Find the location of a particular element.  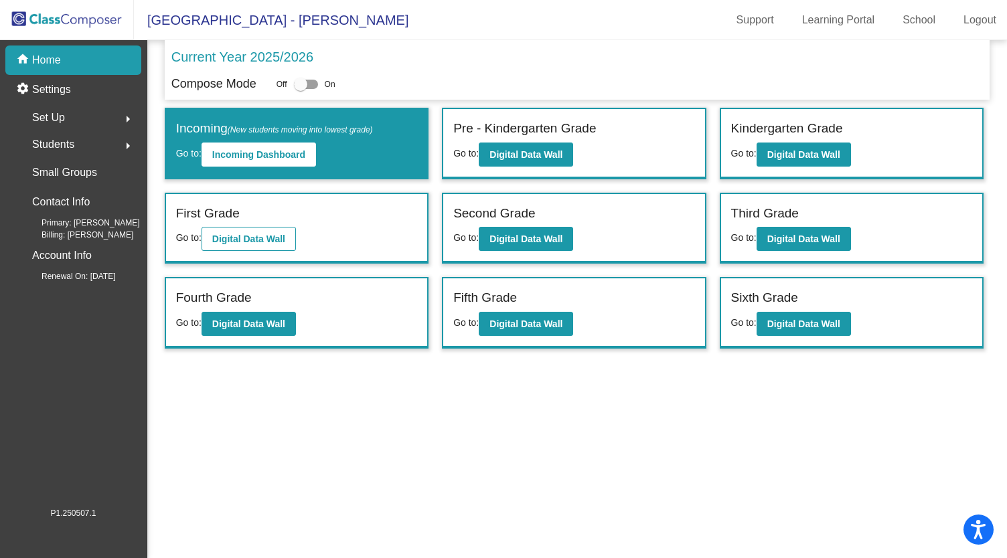

p: Settings is located at coordinates (52, 90).